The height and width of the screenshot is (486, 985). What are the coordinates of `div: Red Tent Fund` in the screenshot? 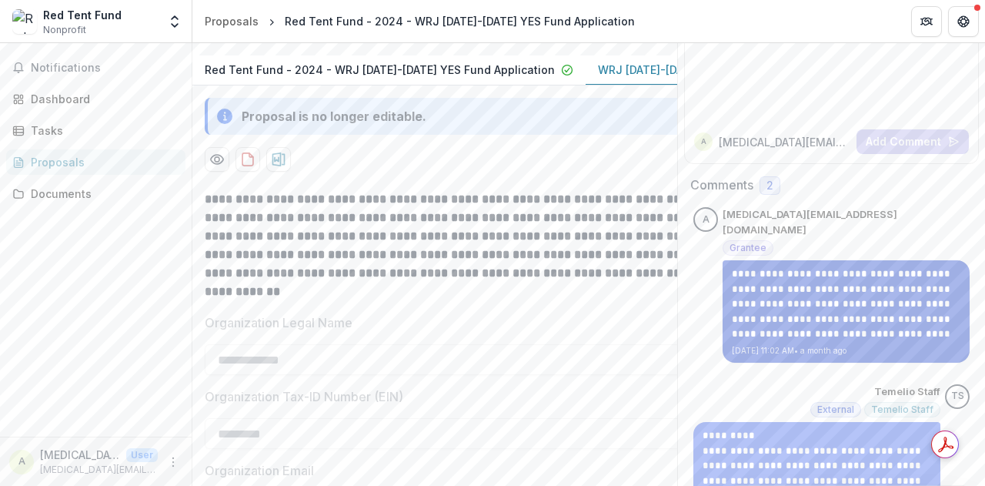 It's located at (82, 15).